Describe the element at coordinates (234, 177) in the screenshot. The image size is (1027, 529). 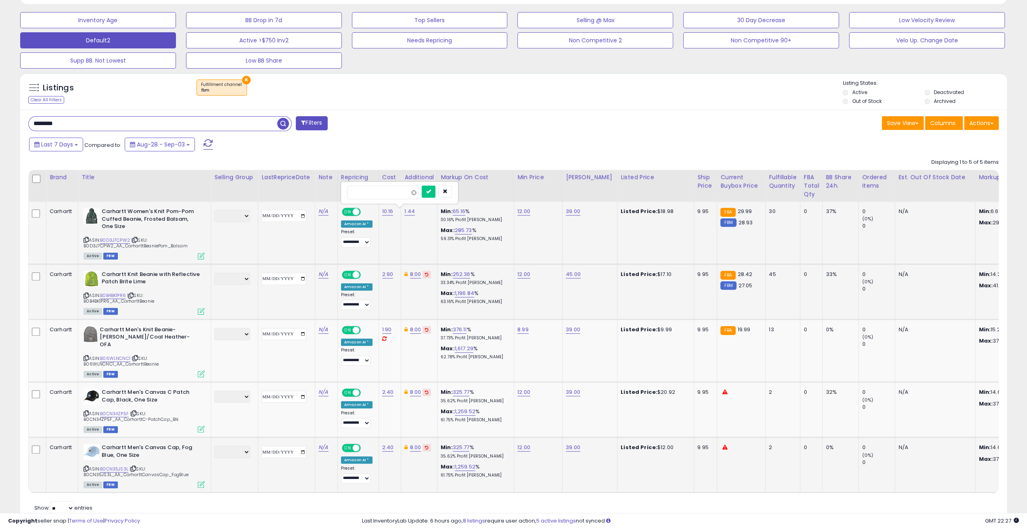
I see `div: Selling Group` at that location.